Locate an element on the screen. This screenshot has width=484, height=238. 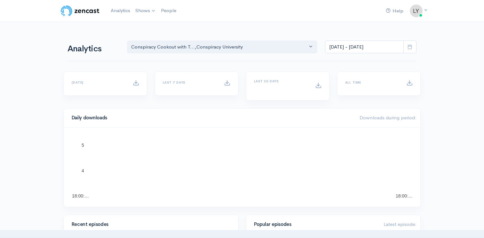
h4: Daily downloads is located at coordinates (212, 118).